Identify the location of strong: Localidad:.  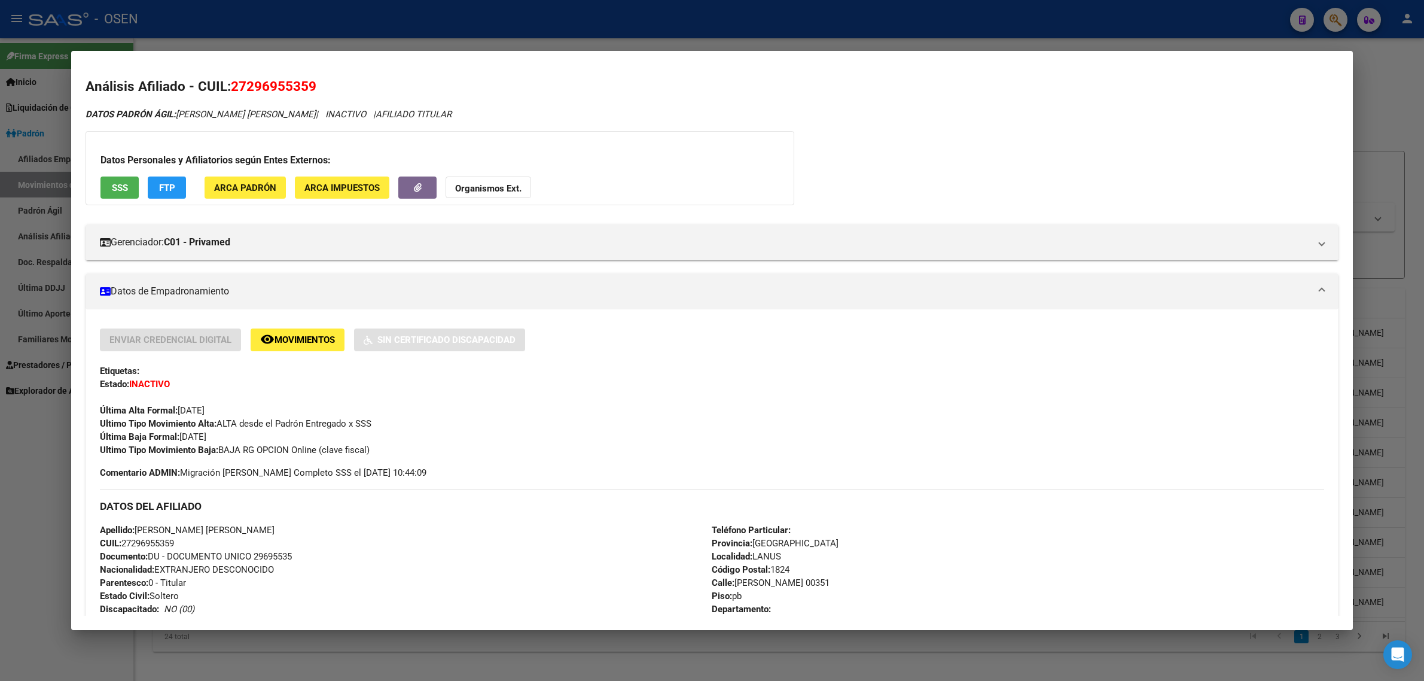
(732, 556).